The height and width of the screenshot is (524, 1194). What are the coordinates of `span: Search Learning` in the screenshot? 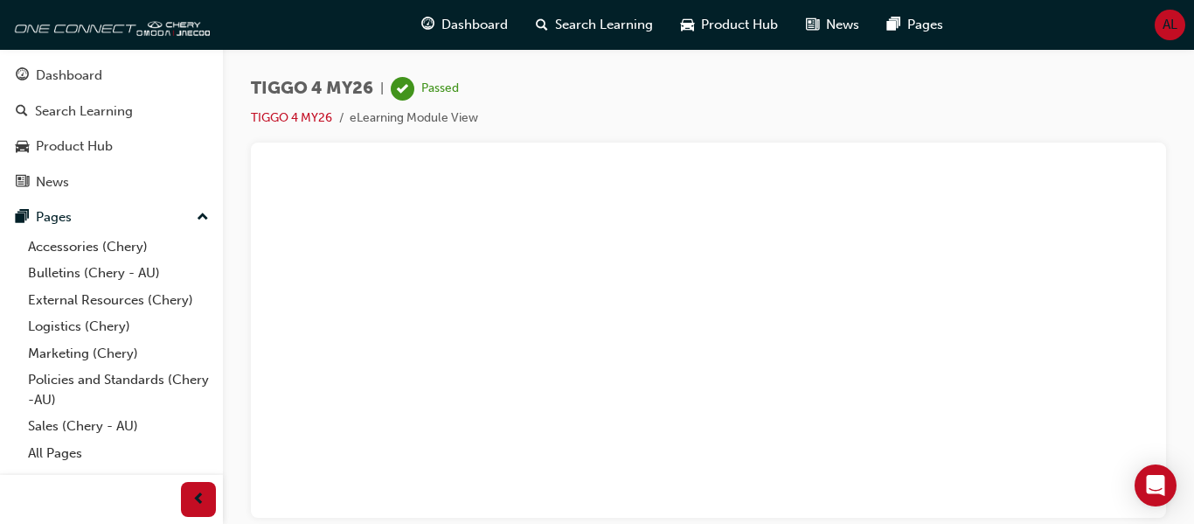 It's located at (604, 24).